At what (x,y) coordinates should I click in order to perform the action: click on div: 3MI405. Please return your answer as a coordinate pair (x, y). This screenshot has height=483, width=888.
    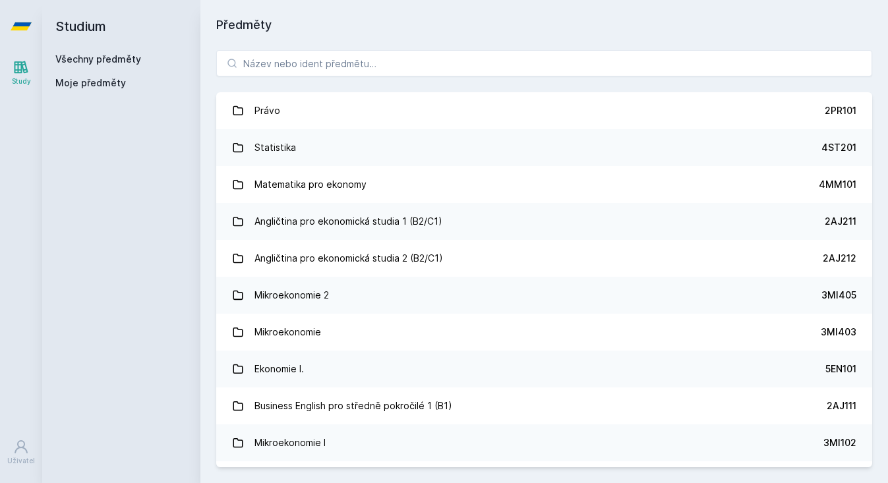
    Looking at the image, I should click on (838, 295).